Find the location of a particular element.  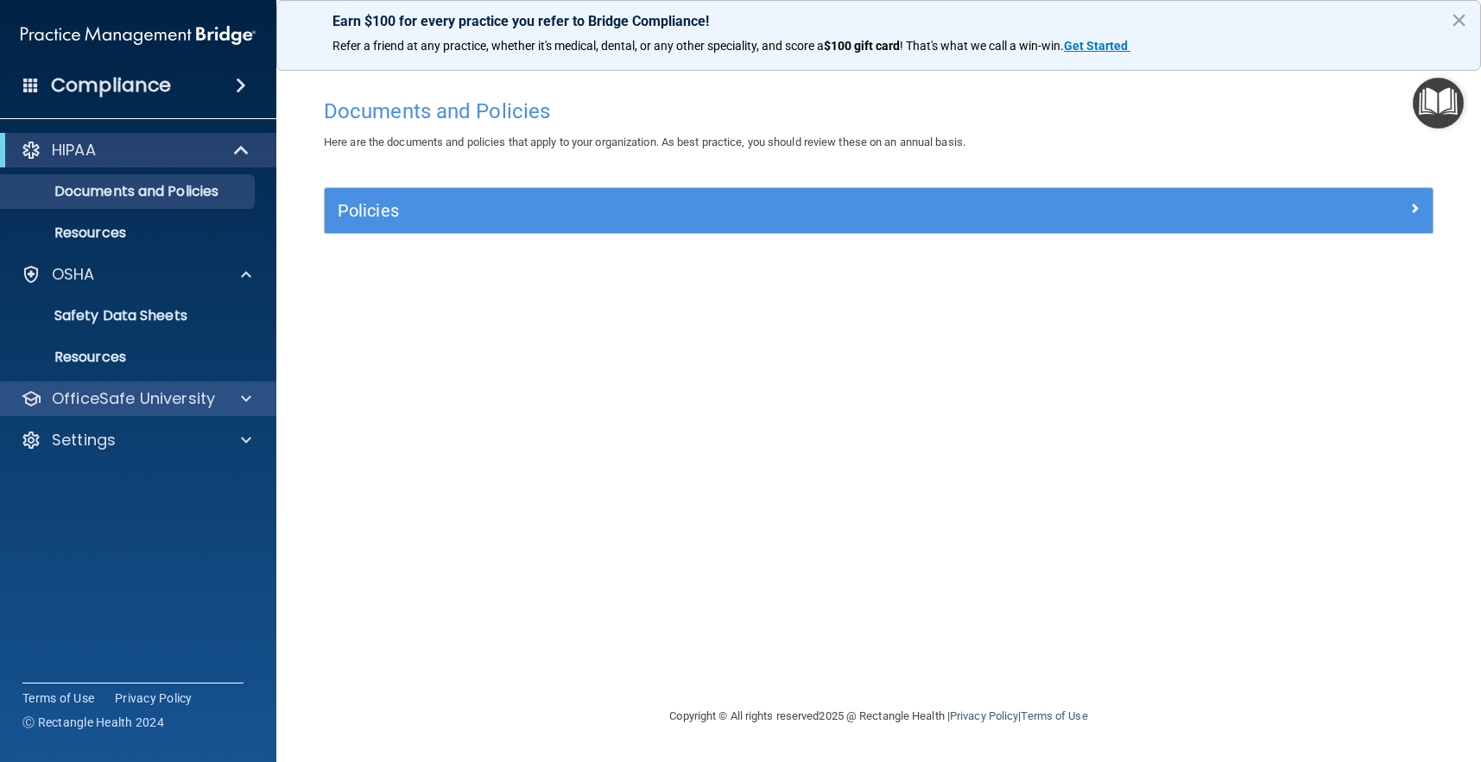

img: PMB logo is located at coordinates (138, 35).